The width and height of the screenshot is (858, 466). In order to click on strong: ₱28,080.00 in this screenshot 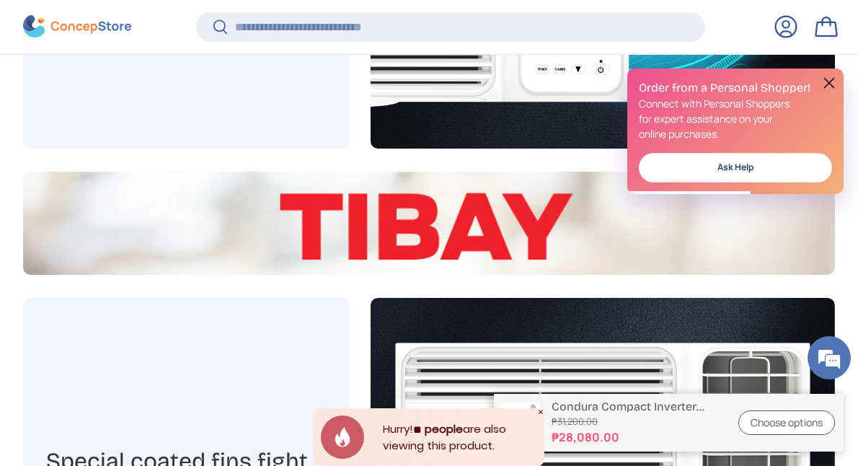, I will do `click(636, 437)`.